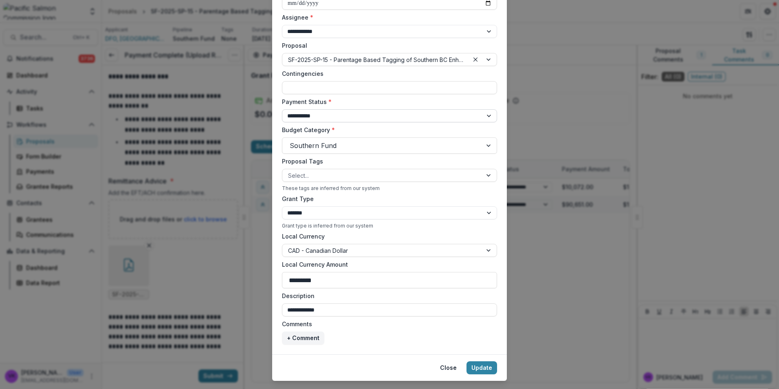 This screenshot has height=389, width=779. Describe the element at coordinates (303, 338) in the screenshot. I see `button: + Comment` at that location.